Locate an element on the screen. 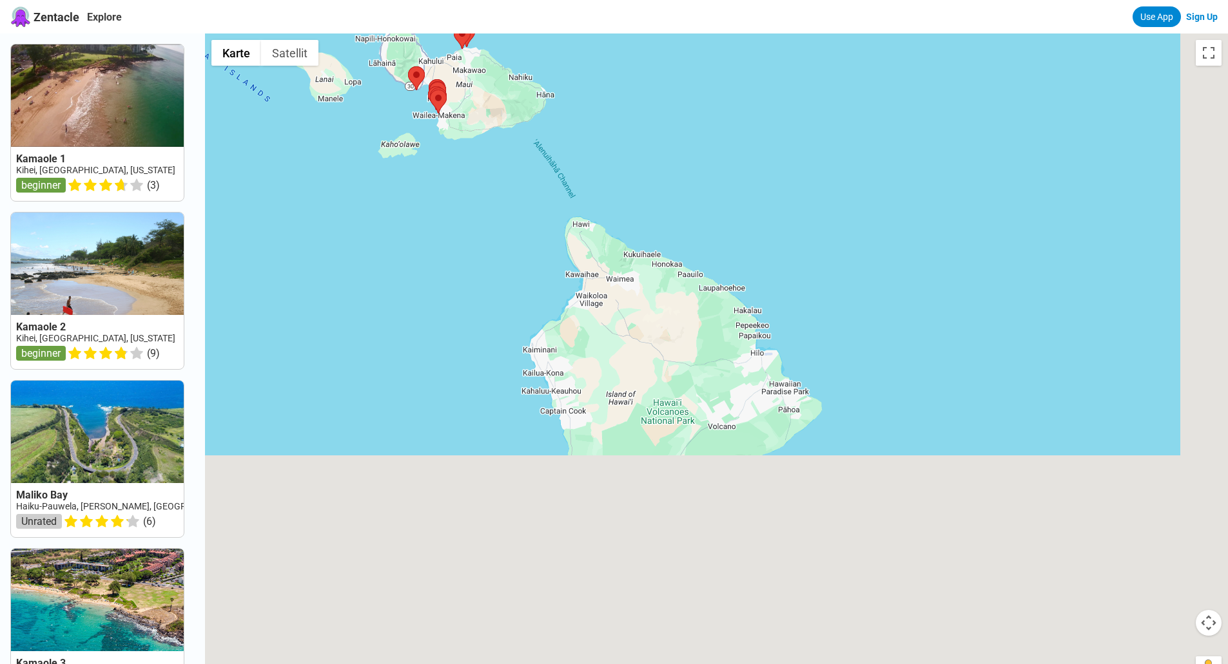 The image size is (1228, 664). a: Explore is located at coordinates (104, 17).